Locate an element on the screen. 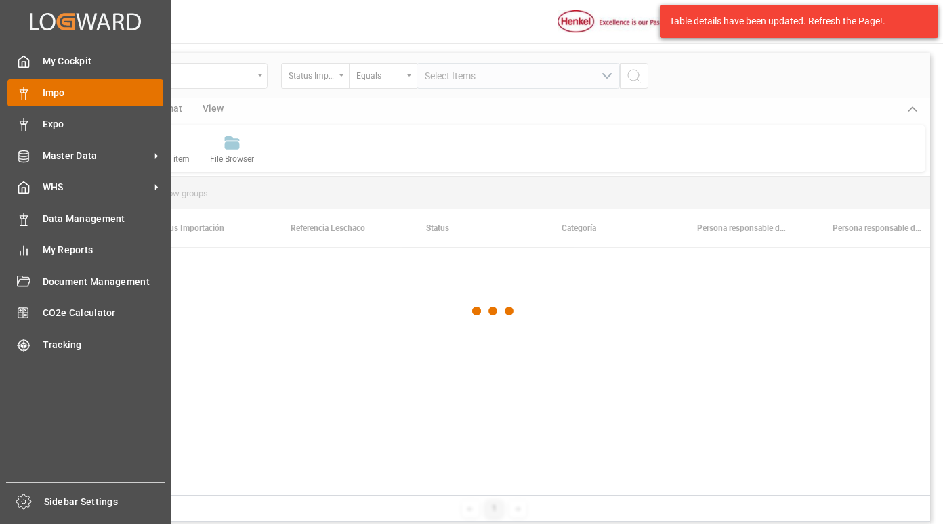  span: Master Data is located at coordinates (96, 156).